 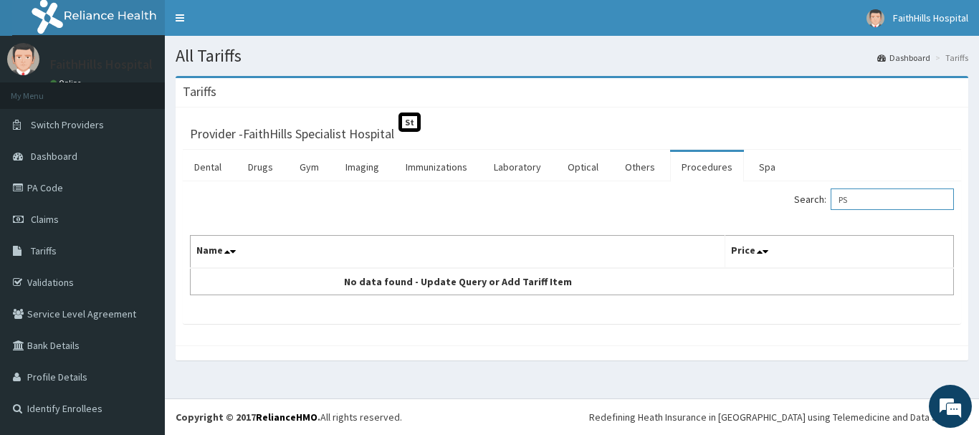 I want to click on div: Minimize live chat window, so click(x=252, y=24).